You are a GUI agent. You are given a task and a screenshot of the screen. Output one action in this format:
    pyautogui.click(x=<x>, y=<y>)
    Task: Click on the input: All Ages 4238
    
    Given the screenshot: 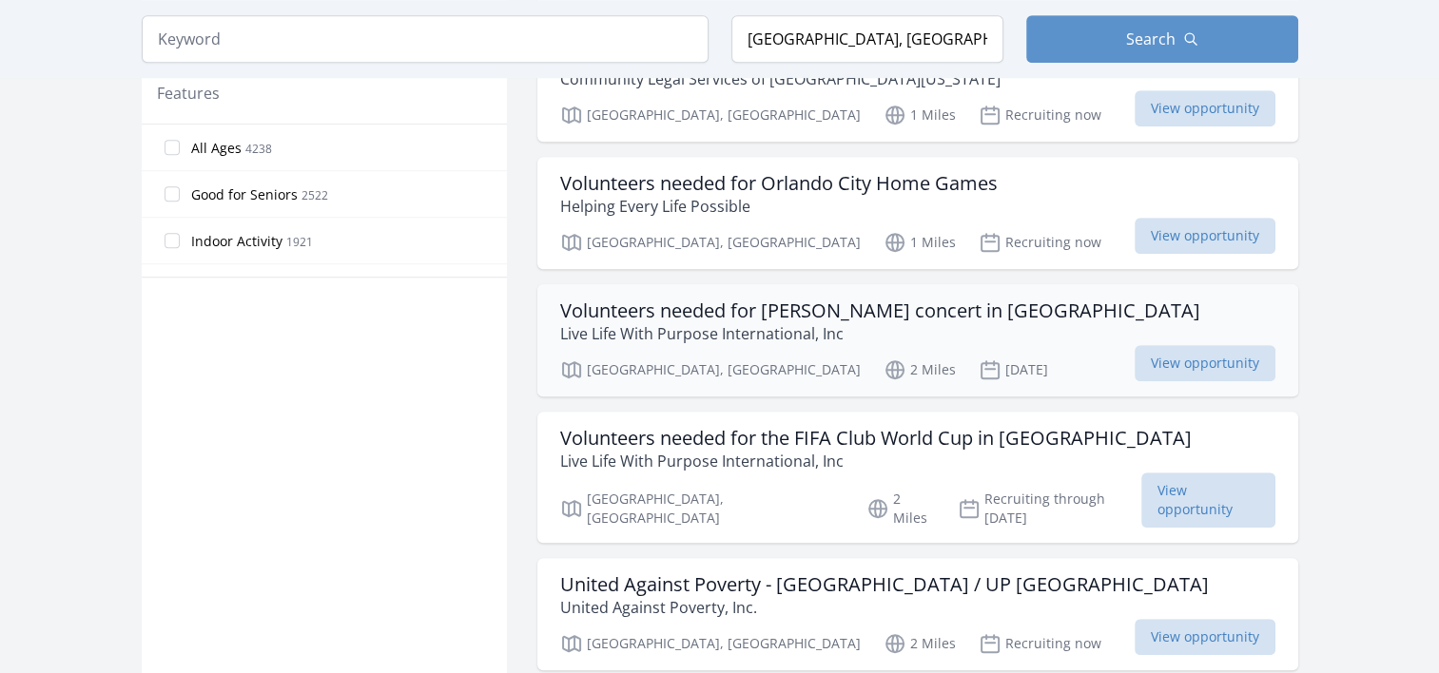 What is the action you would take?
    pyautogui.click(x=172, y=147)
    